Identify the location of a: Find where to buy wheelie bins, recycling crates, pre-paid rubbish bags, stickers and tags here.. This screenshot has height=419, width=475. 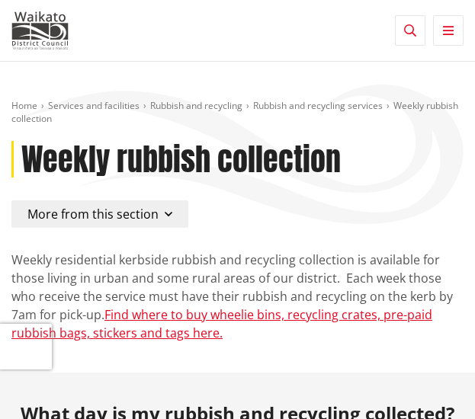
(222, 324).